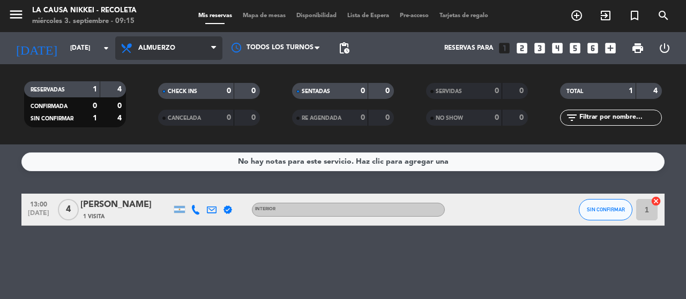 The width and height of the screenshot is (686, 299). Describe the element at coordinates (215, 16) in the screenshot. I see `span: Mis reservas` at that location.